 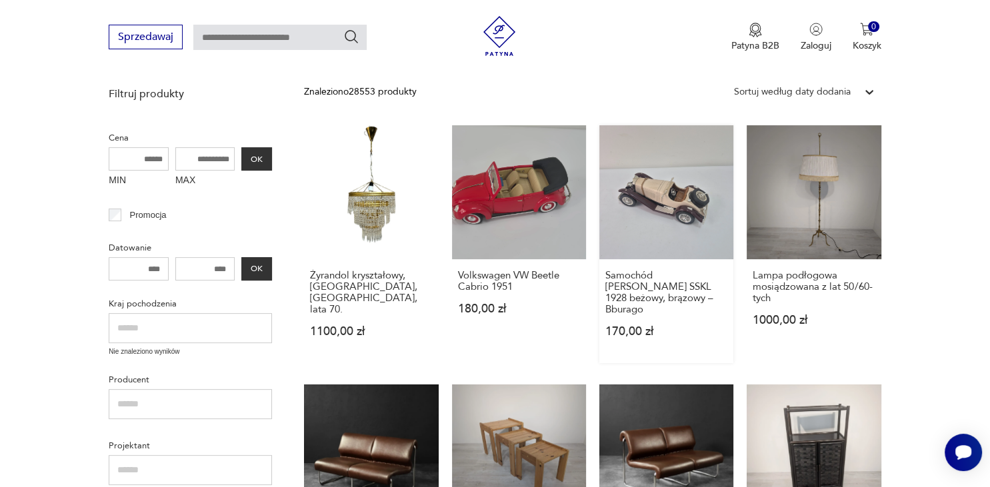 I want to click on a: Żyrandol kryształowy, Železnobrodské Sklo, Czechosłowacja, lata 70.Żyrandol kryształowy, [GEOGRAP..., so click(x=371, y=244).